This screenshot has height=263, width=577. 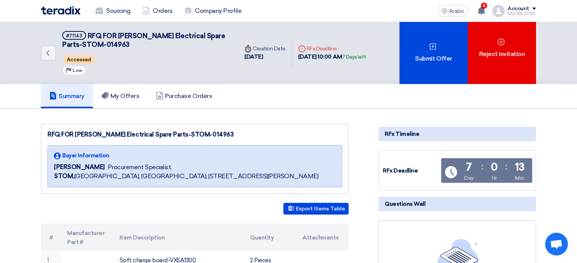 What do you see at coordinates (484, 6) in the screenshot?
I see `font: 4` at bounding box center [484, 6].